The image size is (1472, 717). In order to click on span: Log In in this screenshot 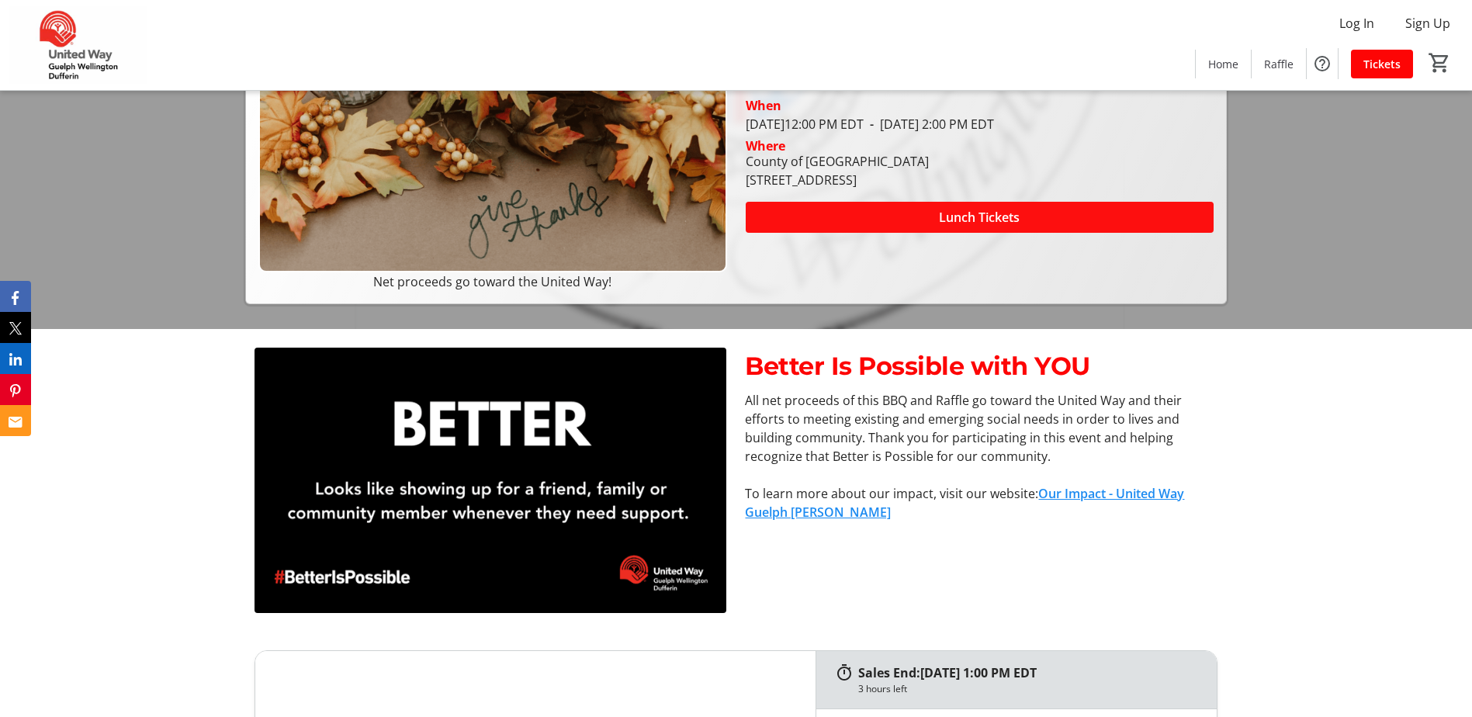, I will do `click(1356, 23)`.